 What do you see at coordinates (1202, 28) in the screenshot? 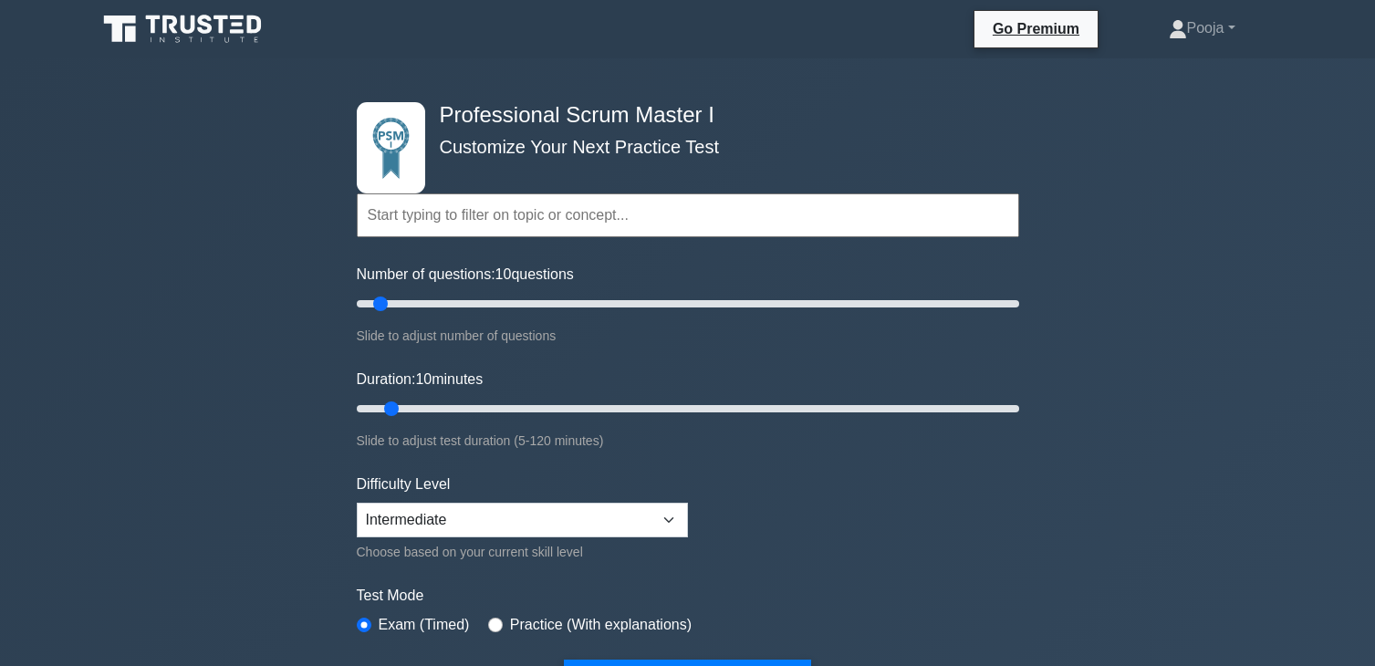
I see `a: Pooja` at bounding box center [1202, 28].